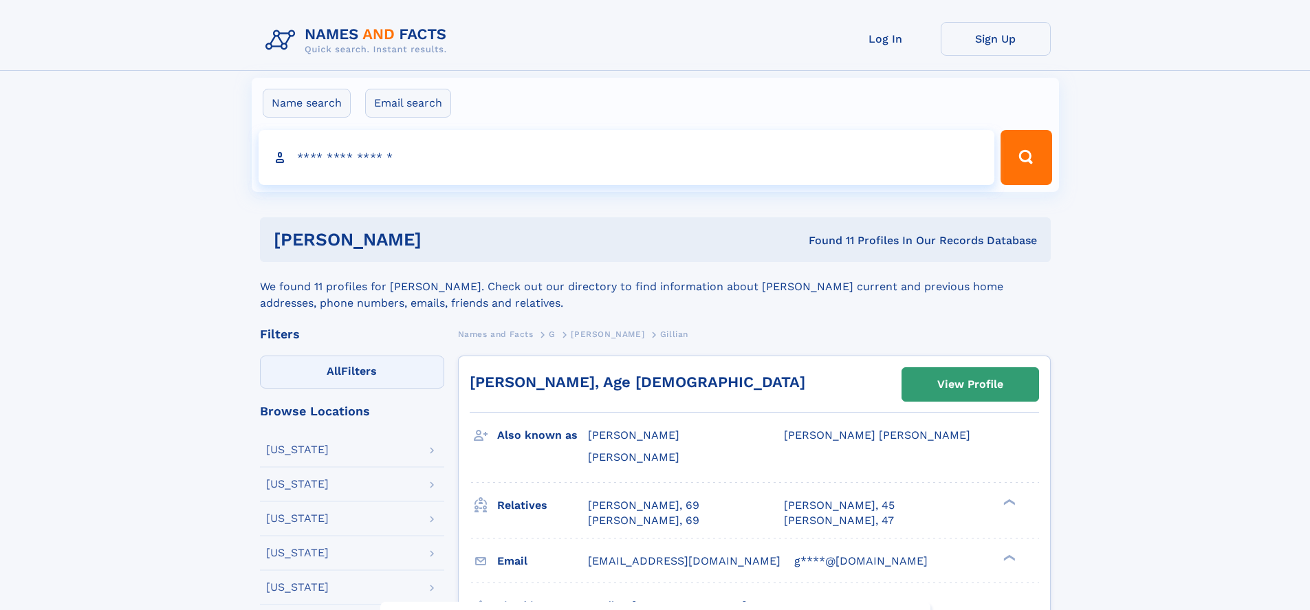 This screenshot has height=610, width=1310. What do you see at coordinates (543, 505) in the screenshot?
I see `h3: Relatives` at bounding box center [543, 505].